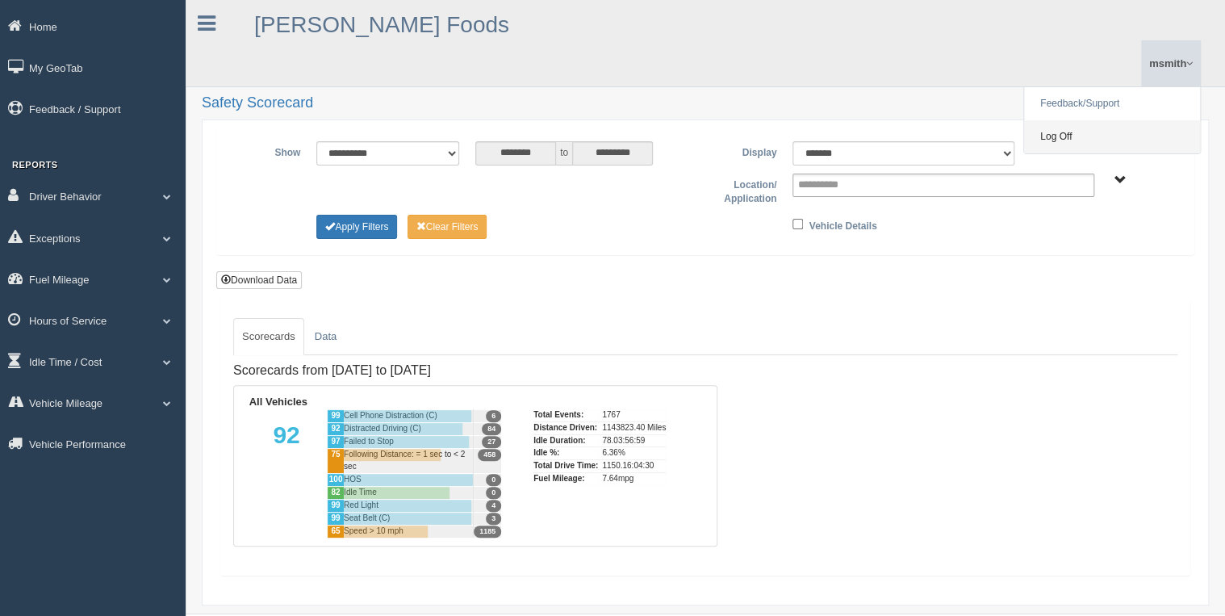 This screenshot has width=1225, height=616. Describe the element at coordinates (269, 151) in the screenshot. I see `label: Show` at that location.